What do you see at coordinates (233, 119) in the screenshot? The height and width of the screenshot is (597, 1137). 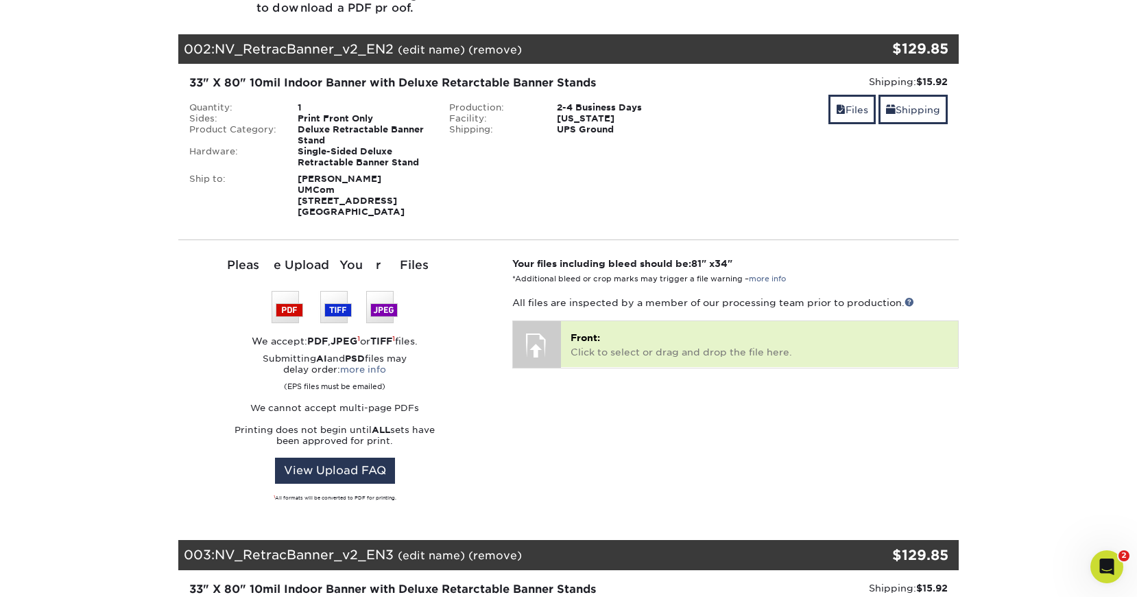 I see `div: Sides:` at bounding box center [233, 119].